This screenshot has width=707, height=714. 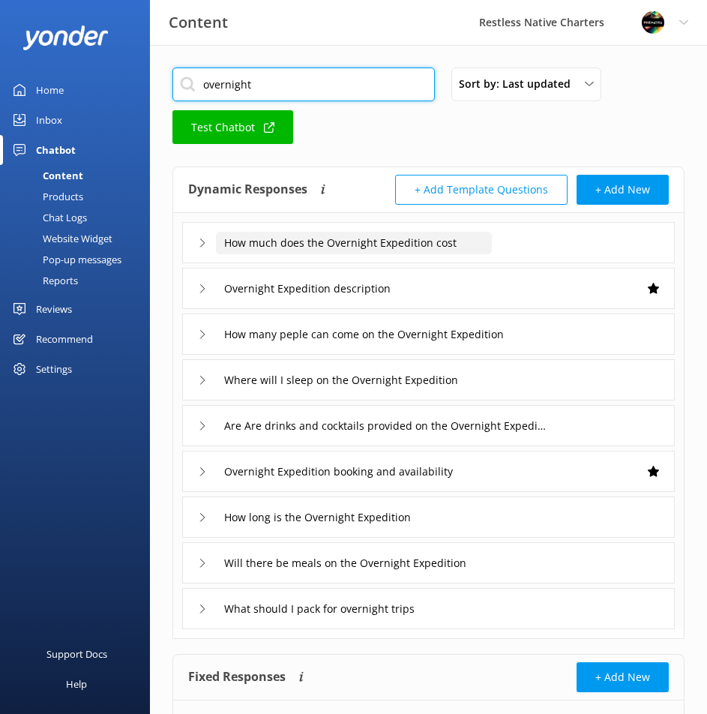 What do you see at coordinates (46, 175) in the screenshot?
I see `div: Content` at bounding box center [46, 175].